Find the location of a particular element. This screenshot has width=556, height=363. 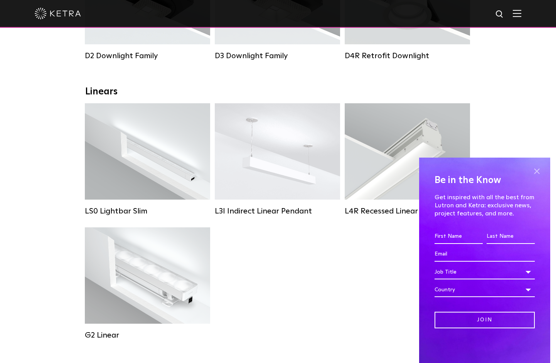

div: LS0 Lightbar Slim is located at coordinates (147, 211).